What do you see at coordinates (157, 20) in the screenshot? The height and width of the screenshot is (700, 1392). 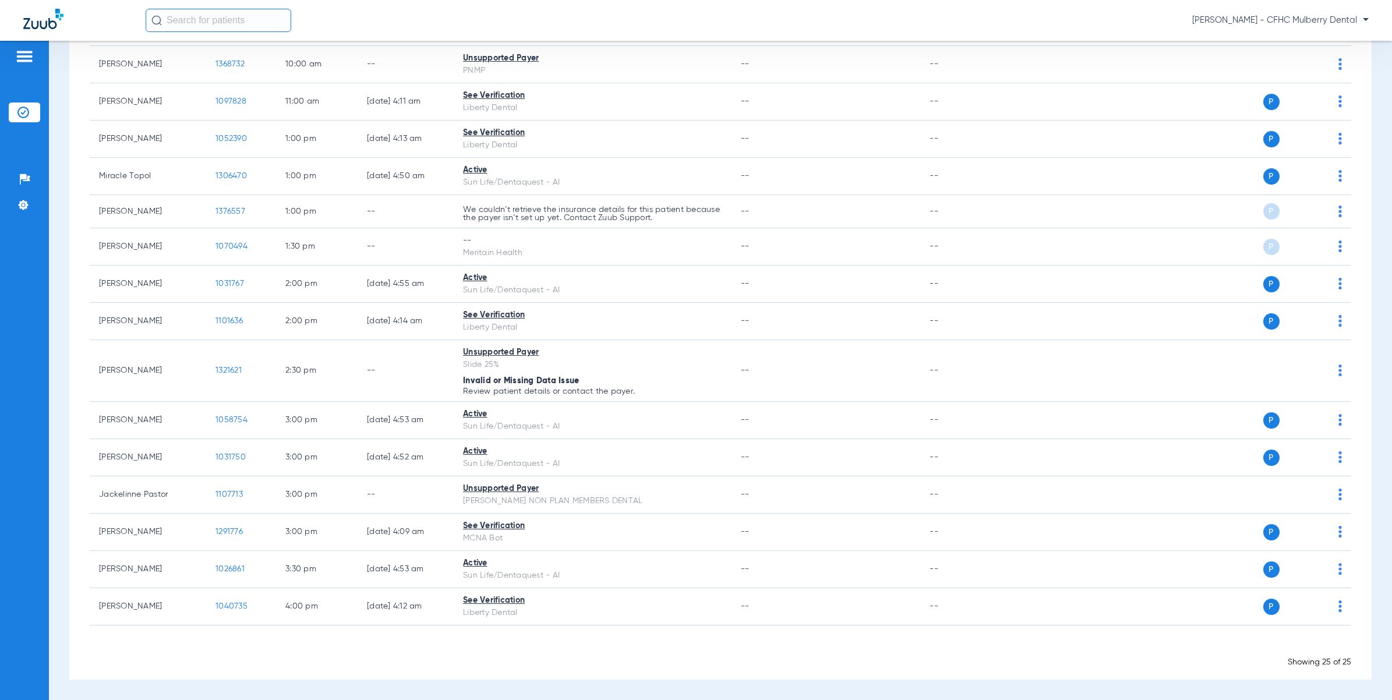 I see `img: Search Icon` at bounding box center [157, 20].